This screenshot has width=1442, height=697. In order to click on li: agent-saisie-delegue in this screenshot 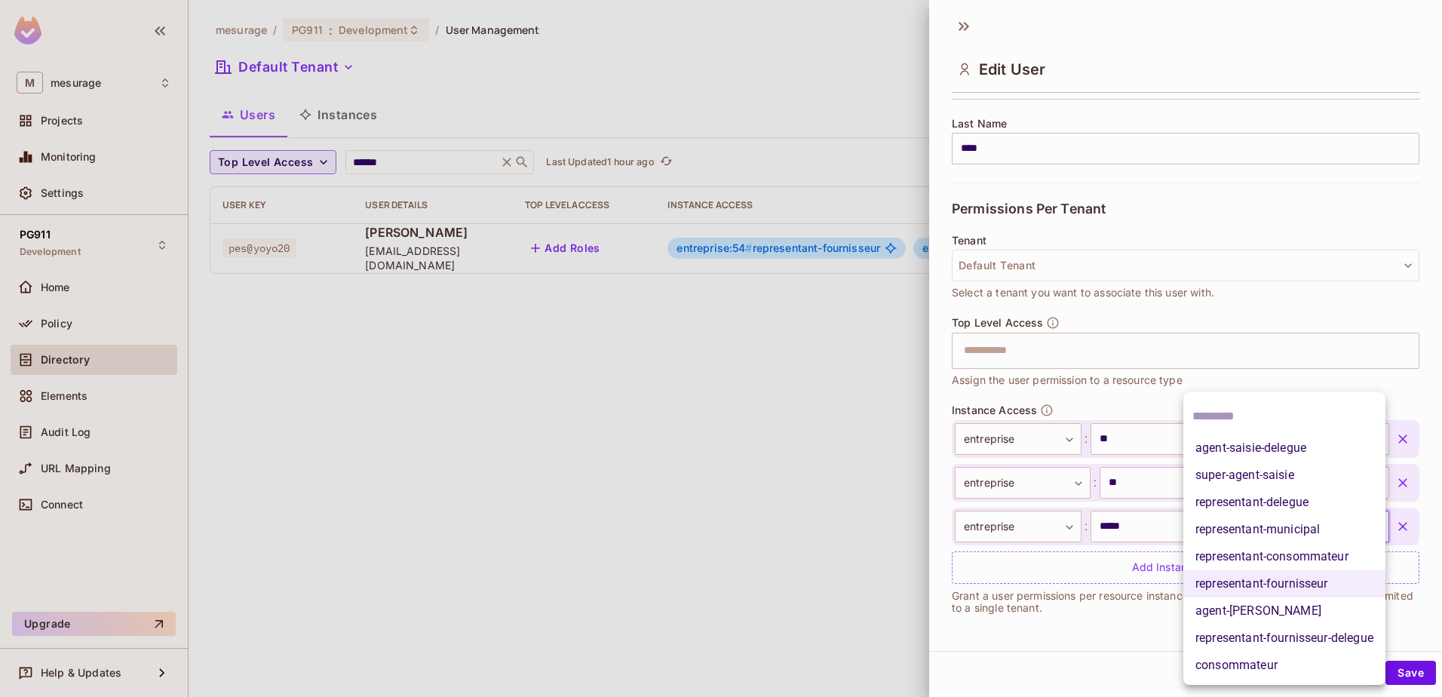, I will do `click(1284, 448)`.